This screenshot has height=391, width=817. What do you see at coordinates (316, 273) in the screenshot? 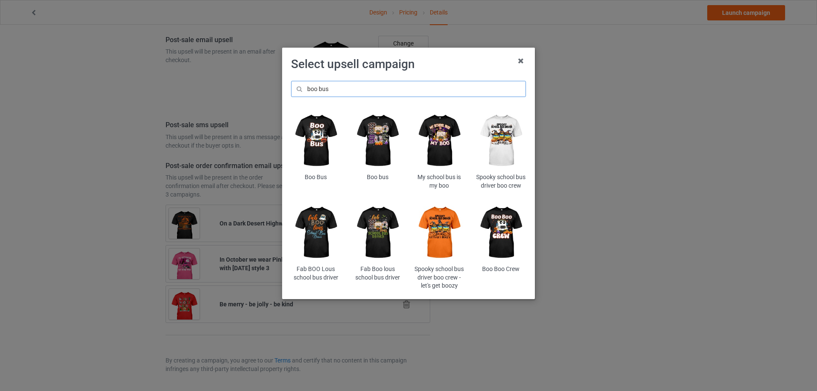
I see `div: Fab BOO Lous school bus driver` at bounding box center [316, 273].